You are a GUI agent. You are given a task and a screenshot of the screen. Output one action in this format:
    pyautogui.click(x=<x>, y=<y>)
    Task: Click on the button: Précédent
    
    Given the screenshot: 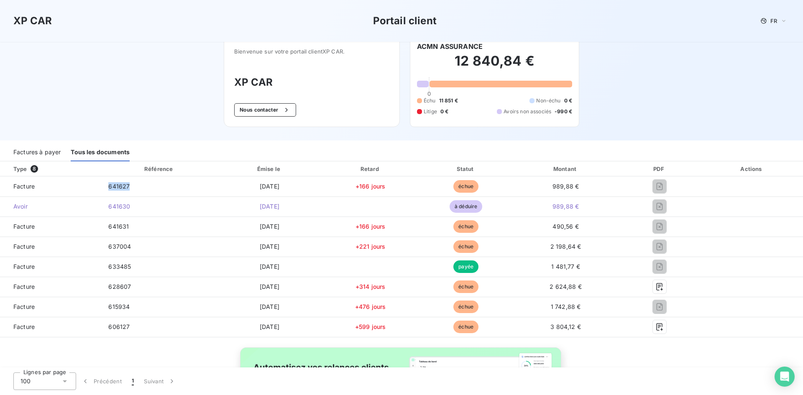 What is the action you would take?
    pyautogui.click(x=101, y=382)
    